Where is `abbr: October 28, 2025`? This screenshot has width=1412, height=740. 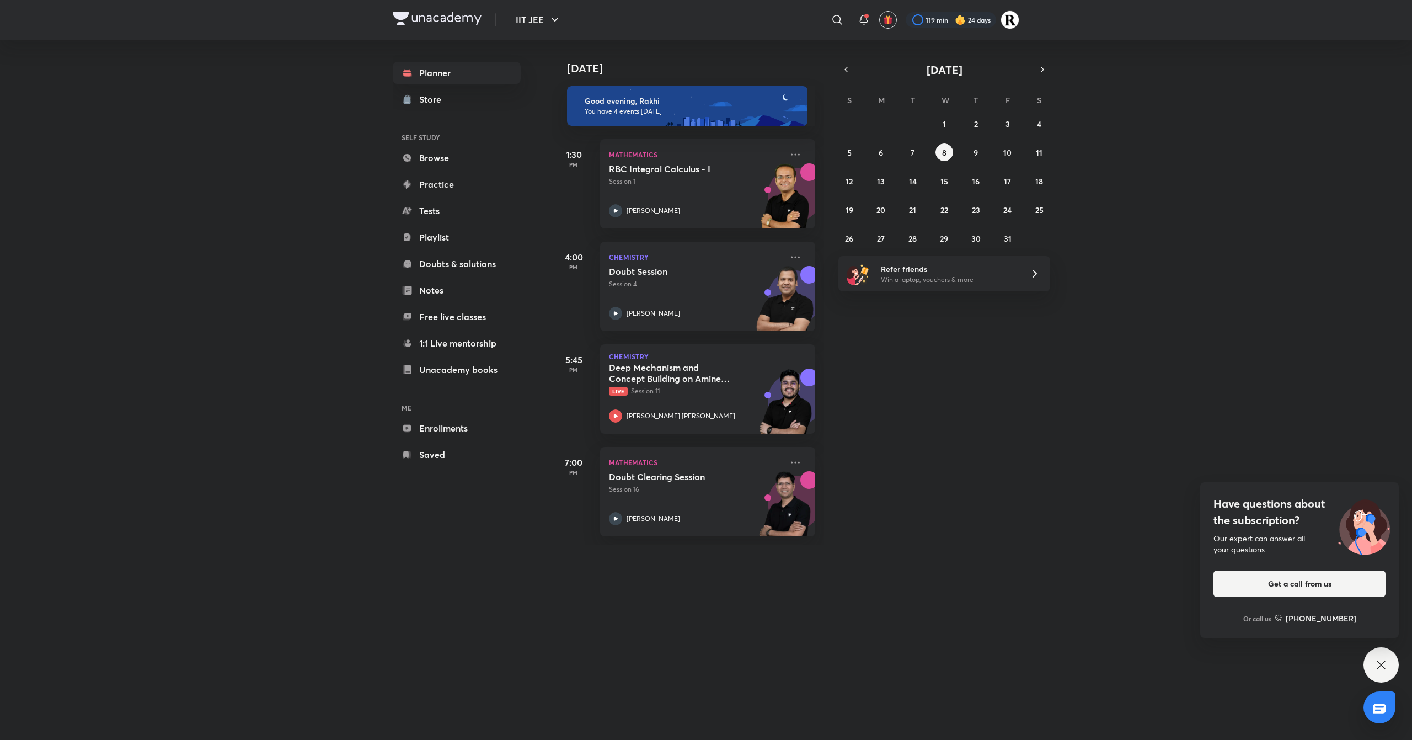 abbr: October 28, 2025 is located at coordinates (913, 238).